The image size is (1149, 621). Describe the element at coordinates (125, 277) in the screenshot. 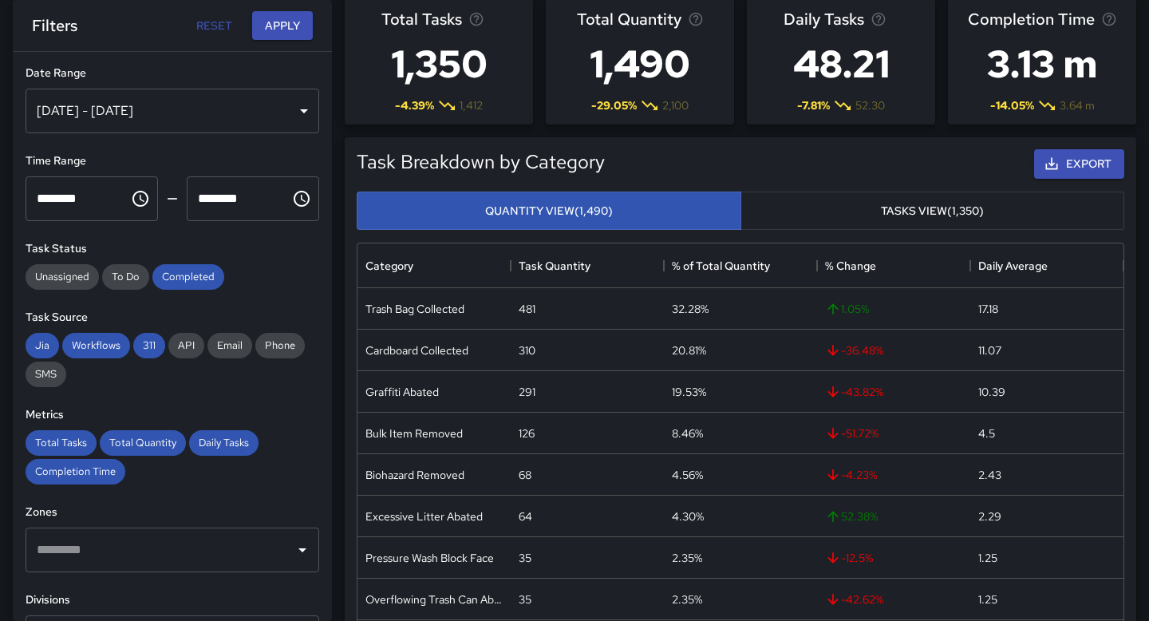

I see `div: To Do` at that location.